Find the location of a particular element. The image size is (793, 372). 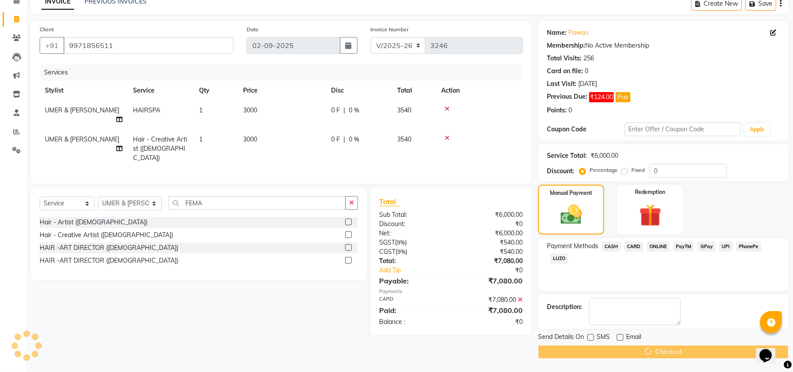

span: CASH is located at coordinates (611, 246).